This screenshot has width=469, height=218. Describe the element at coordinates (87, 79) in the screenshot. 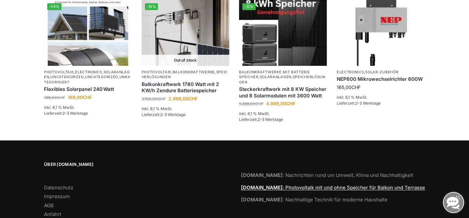

I see `a: Unkategorisiert` at that location.